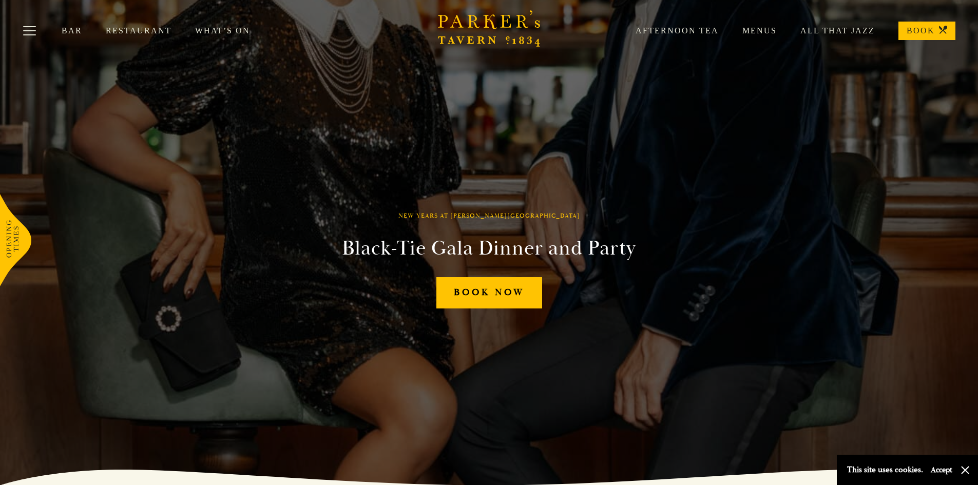  What do you see at coordinates (489, 293) in the screenshot?
I see `a: Book Now` at bounding box center [489, 293].